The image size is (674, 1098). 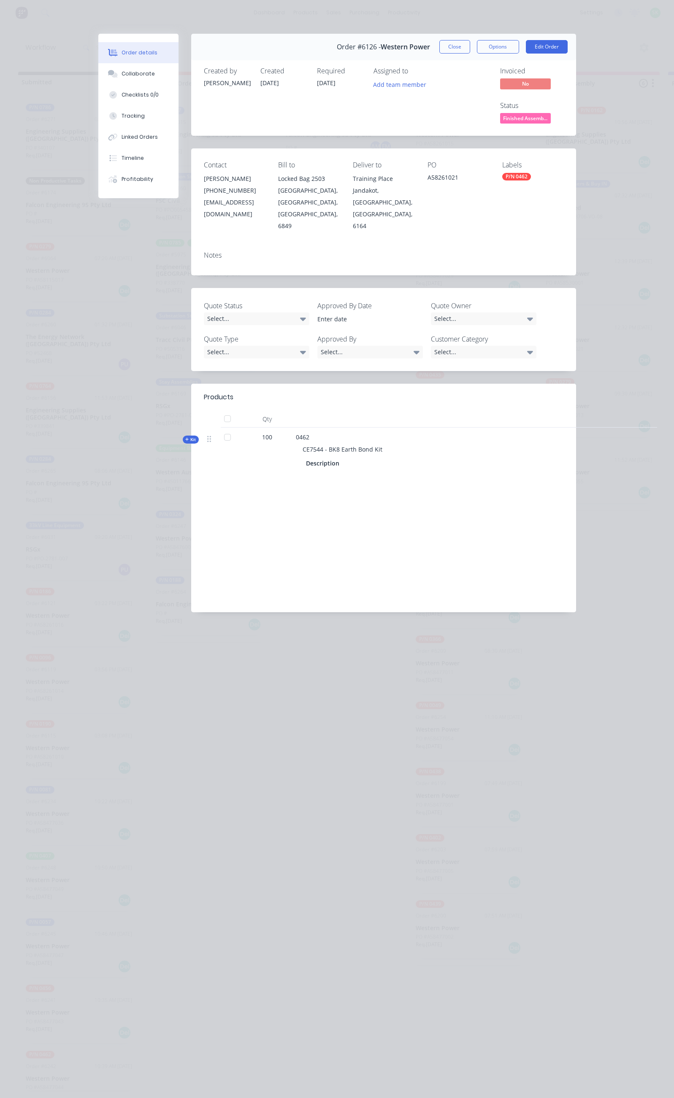 What do you see at coordinates (483, 306) in the screenshot?
I see `label: Quote Owner` at bounding box center [483, 306].